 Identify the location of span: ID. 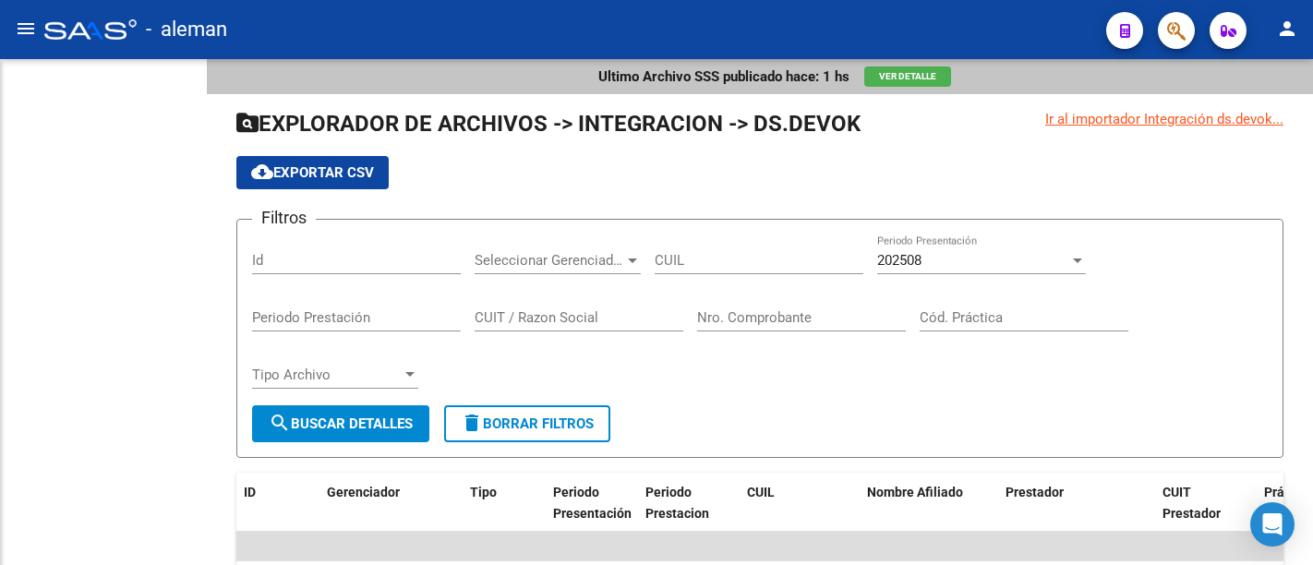
(249, 492).